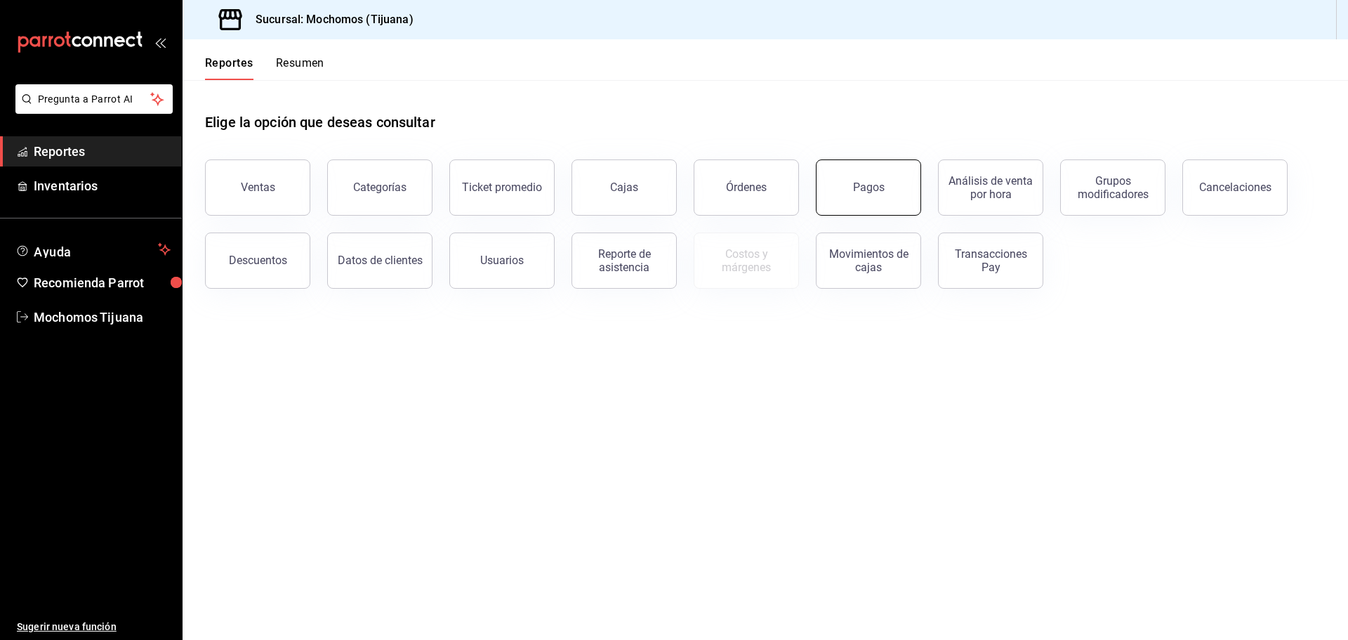  What do you see at coordinates (1235, 188) in the screenshot?
I see `button: Cancelaciones` at bounding box center [1235, 188].